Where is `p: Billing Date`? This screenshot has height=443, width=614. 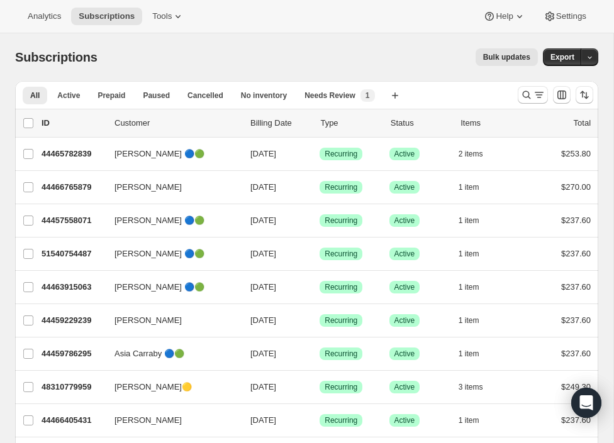
p: Billing Date is located at coordinates (280, 123).